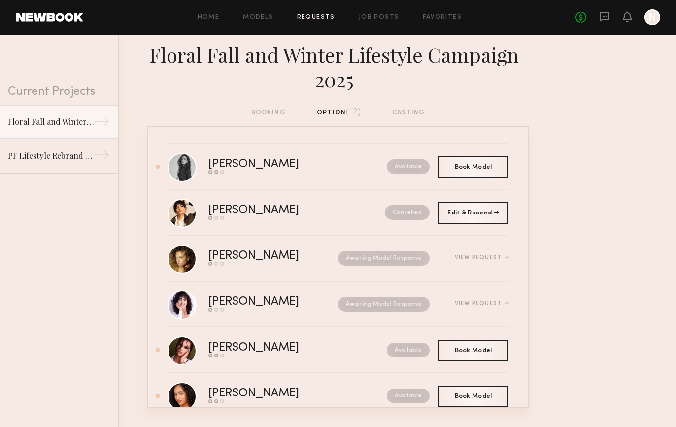 The height and width of the screenshot is (427, 676). I want to click on a: N, so click(652, 17).